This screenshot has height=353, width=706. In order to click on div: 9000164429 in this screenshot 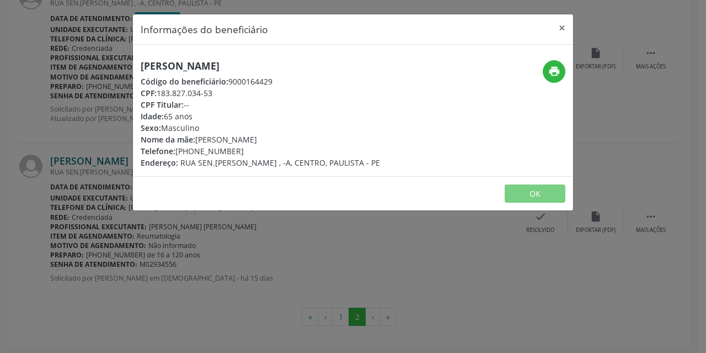, I will do `click(260, 81)`.